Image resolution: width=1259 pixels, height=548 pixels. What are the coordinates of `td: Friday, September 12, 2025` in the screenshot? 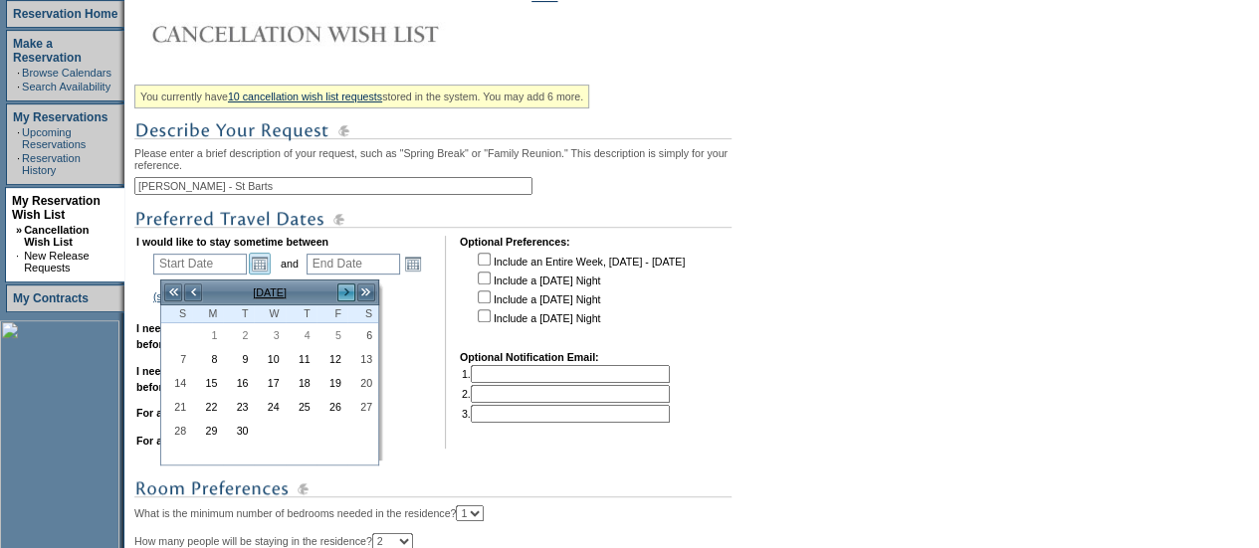 It's located at (331, 359).